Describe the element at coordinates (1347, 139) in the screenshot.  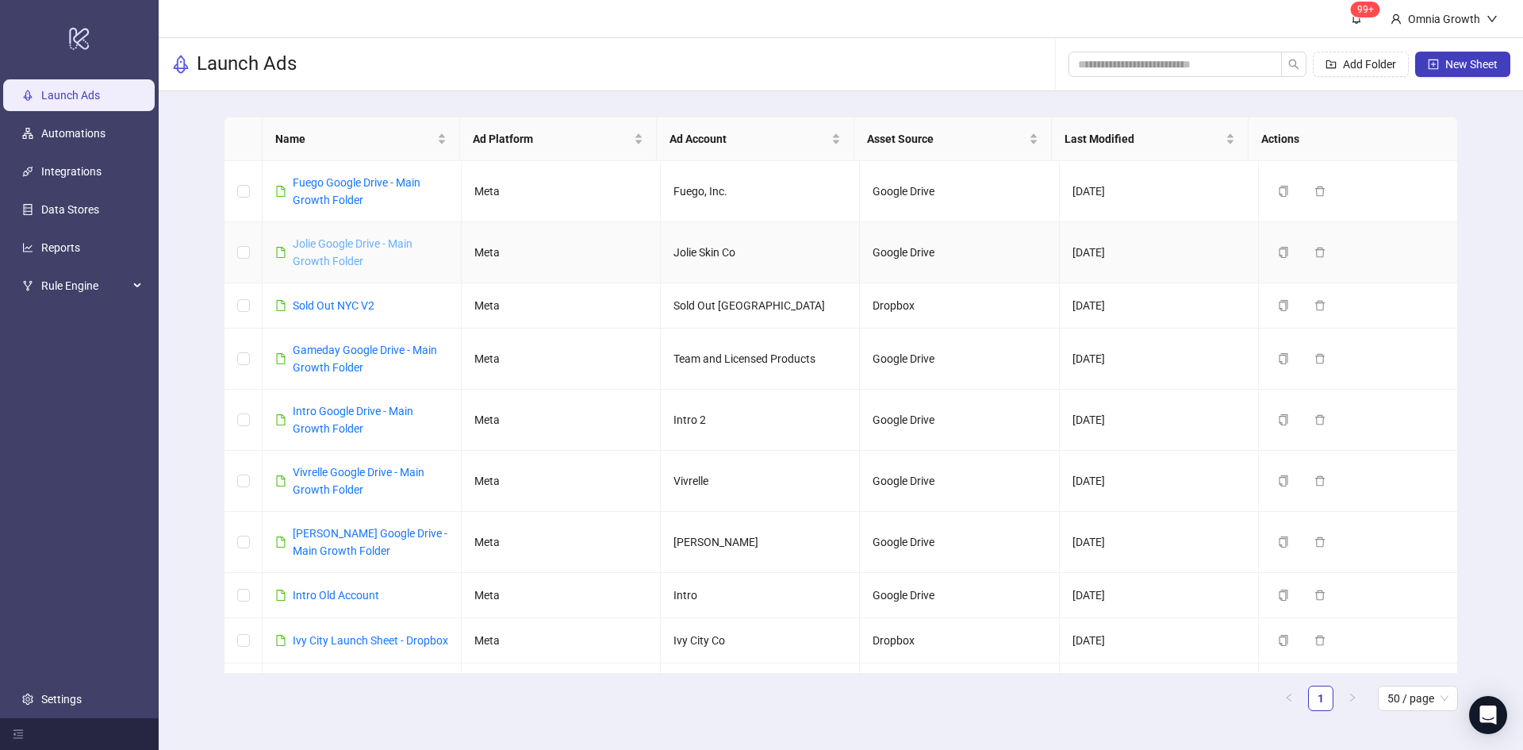
I see `th: Actions` at that location.